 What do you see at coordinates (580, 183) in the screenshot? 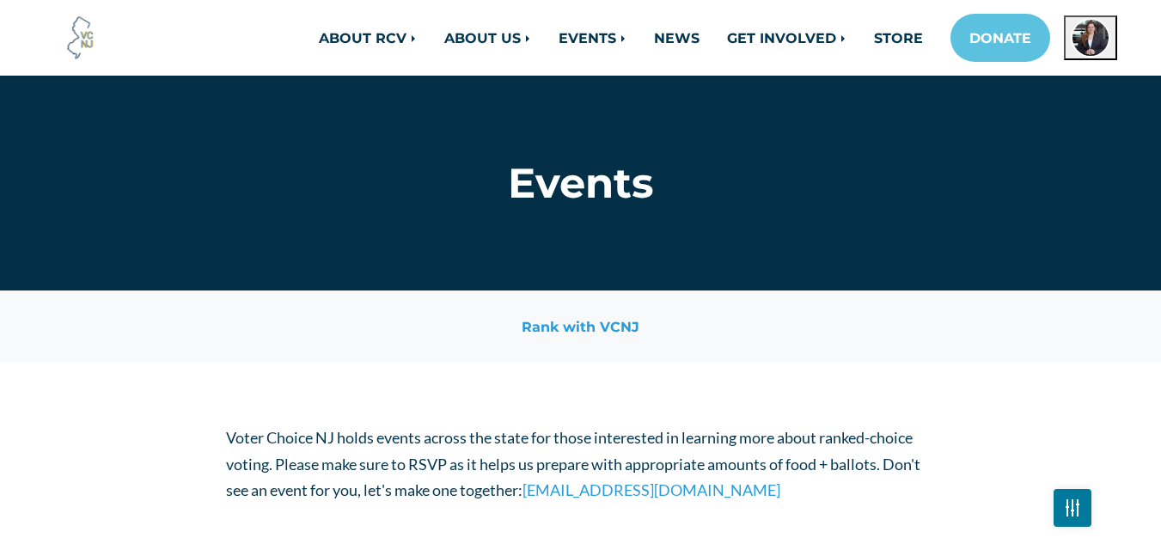
I see `h1: Events` at bounding box center [580, 183].